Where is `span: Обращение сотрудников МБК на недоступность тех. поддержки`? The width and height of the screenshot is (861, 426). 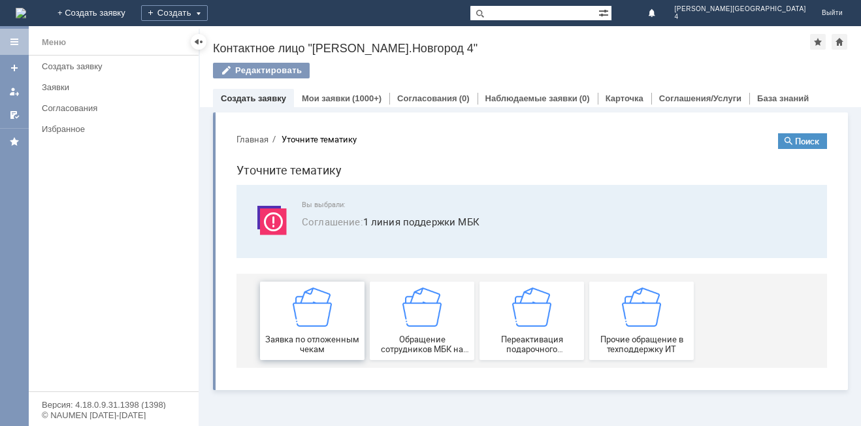 span: Обращение сотрудников МБК на недоступность тех. поддержки is located at coordinates (196, 222).